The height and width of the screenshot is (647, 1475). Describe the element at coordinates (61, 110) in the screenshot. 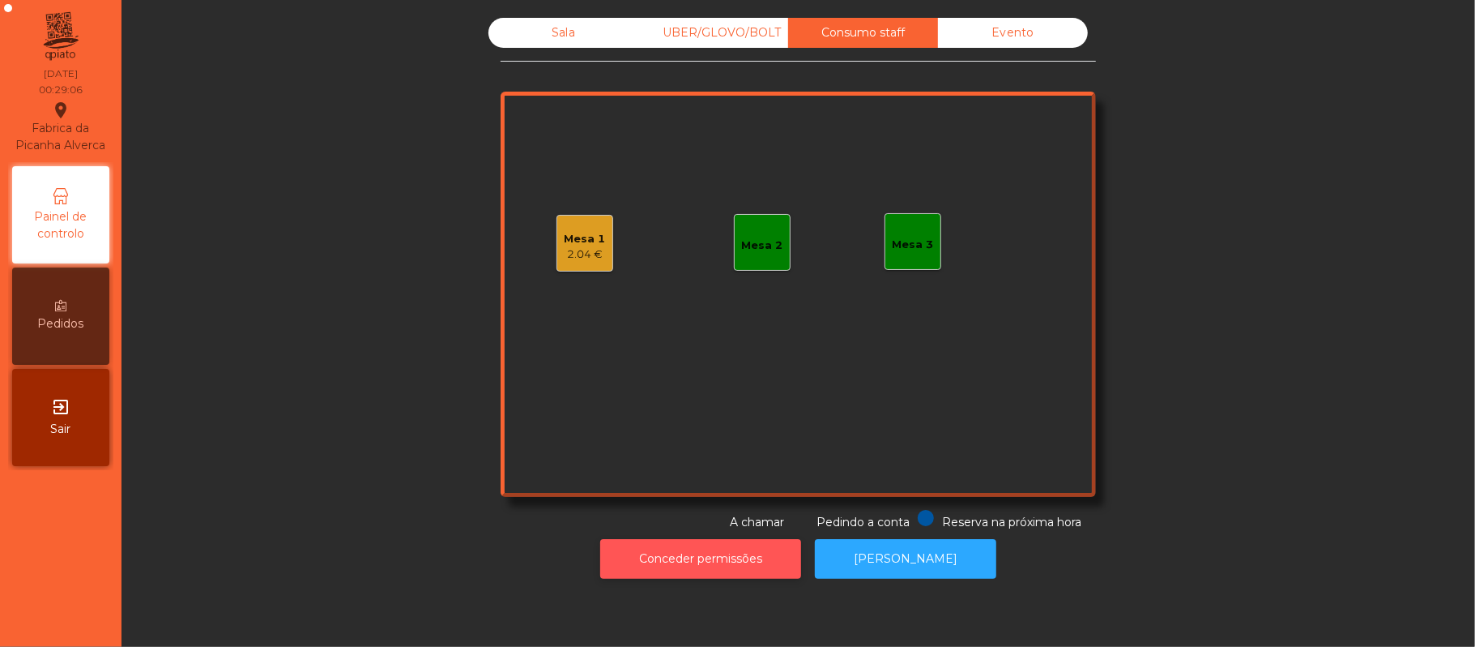

I see `i: location_on` at that location.